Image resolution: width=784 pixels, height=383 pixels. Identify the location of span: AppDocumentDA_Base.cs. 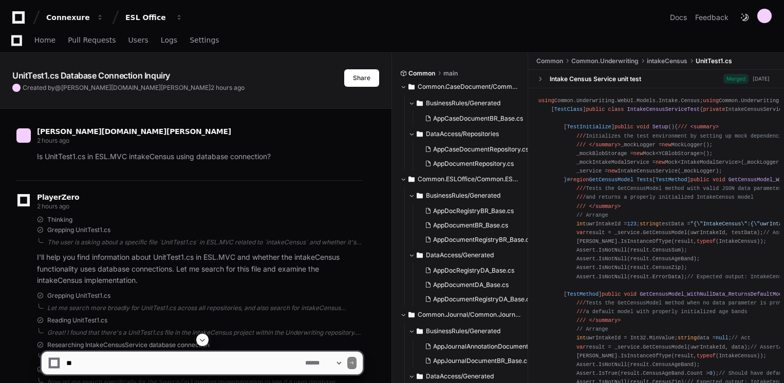
(471, 285).